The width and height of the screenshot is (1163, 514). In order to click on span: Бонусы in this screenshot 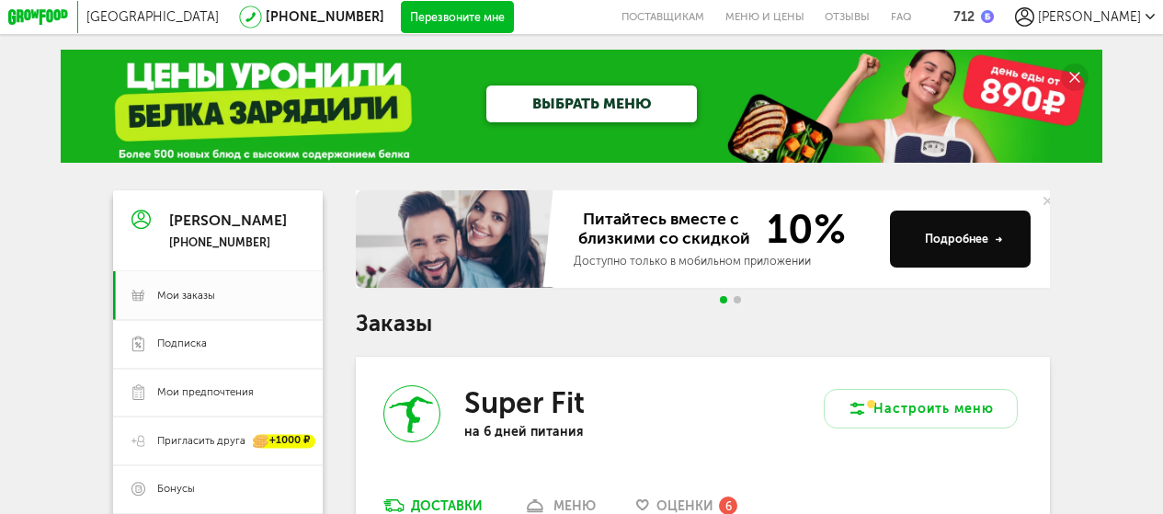, I will do `click(176, 489)`.